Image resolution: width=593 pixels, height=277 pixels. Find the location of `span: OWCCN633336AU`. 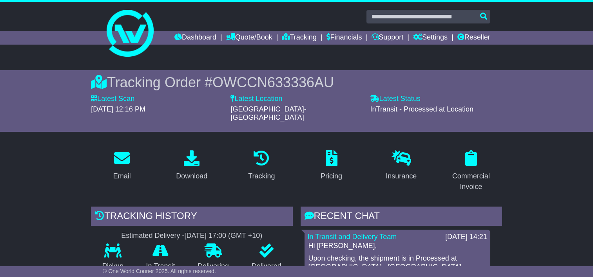

span: OWCCN633336AU is located at coordinates (273, 82).